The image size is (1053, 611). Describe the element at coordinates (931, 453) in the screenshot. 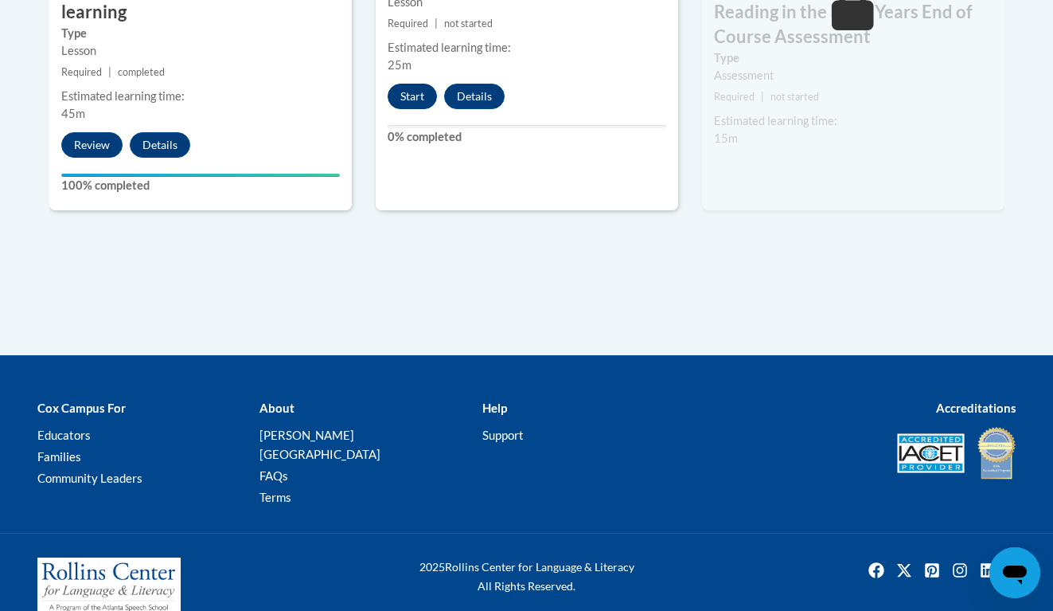

I see `img: Accredited IACET® Provider` at that location.